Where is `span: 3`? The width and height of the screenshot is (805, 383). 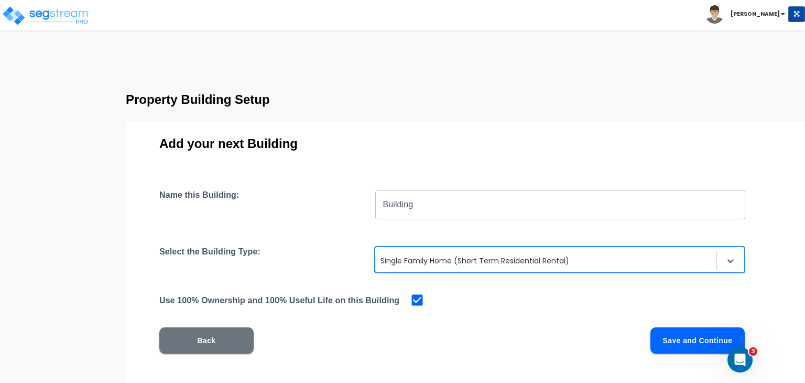
span: 3 is located at coordinates (753, 351).